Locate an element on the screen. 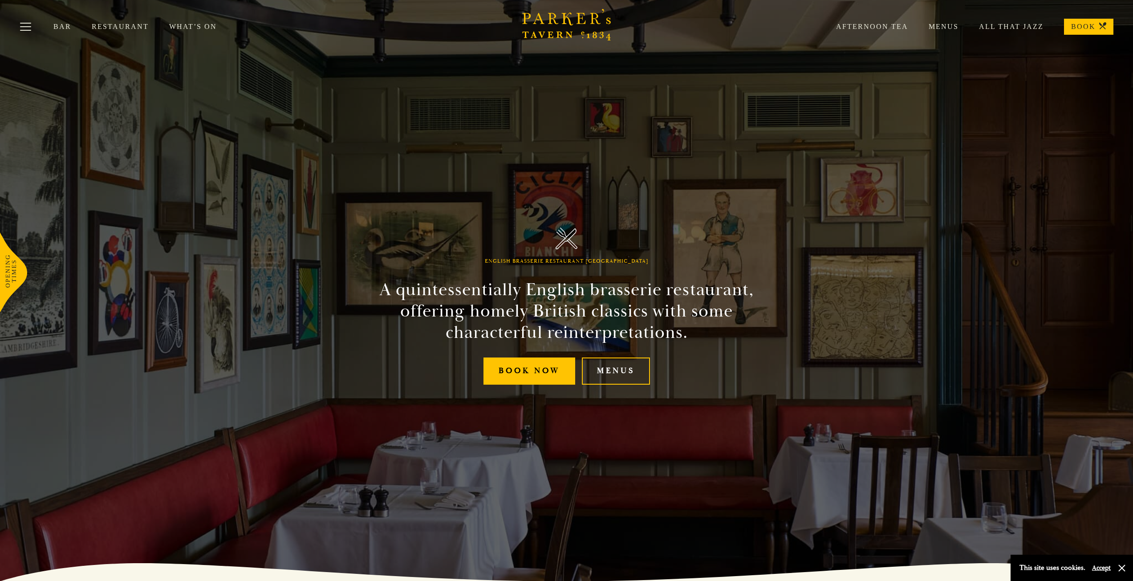 The width and height of the screenshot is (1133, 581). a: Book Now is located at coordinates (529, 371).